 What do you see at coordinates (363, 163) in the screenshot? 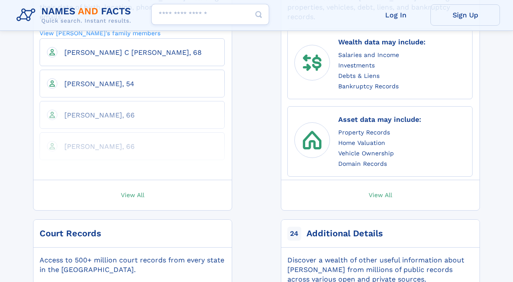
I see `a: Domain Records` at bounding box center [363, 163].